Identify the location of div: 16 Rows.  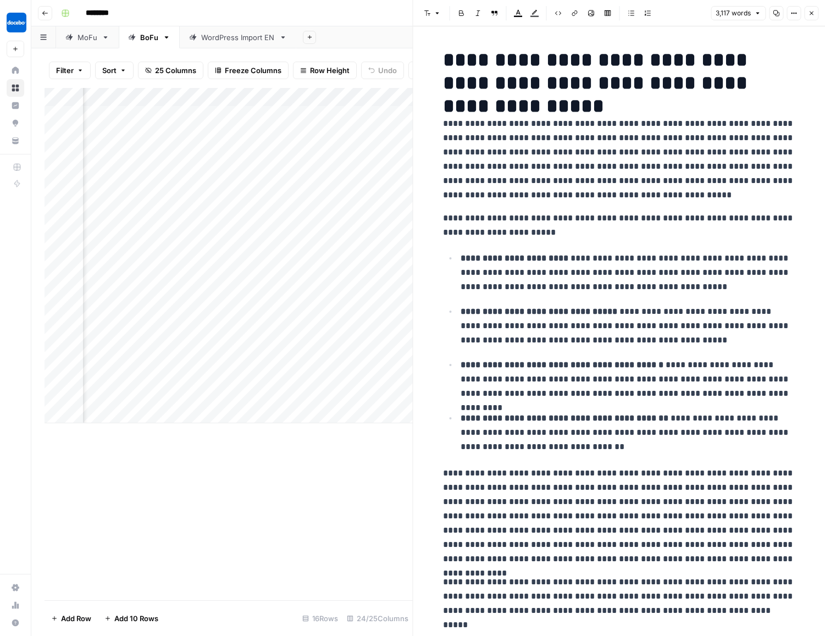
(320, 618).